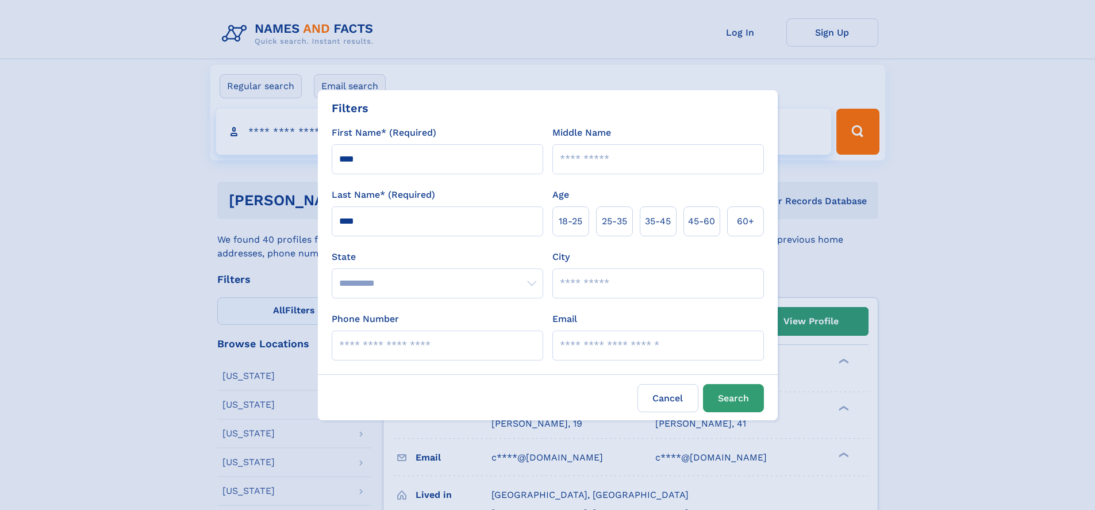  I want to click on label: First Name* (Required), so click(384, 133).